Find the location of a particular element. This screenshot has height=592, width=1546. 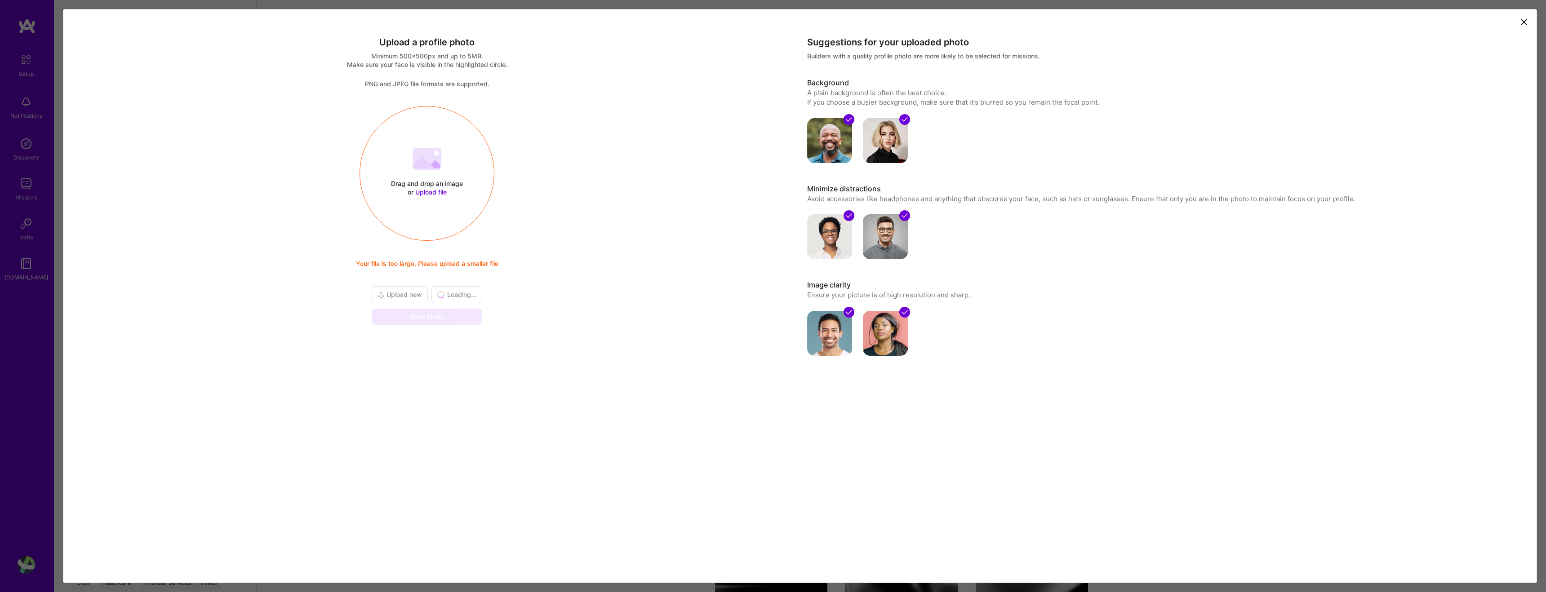

h3: Minimize distractions is located at coordinates (1162, 189).